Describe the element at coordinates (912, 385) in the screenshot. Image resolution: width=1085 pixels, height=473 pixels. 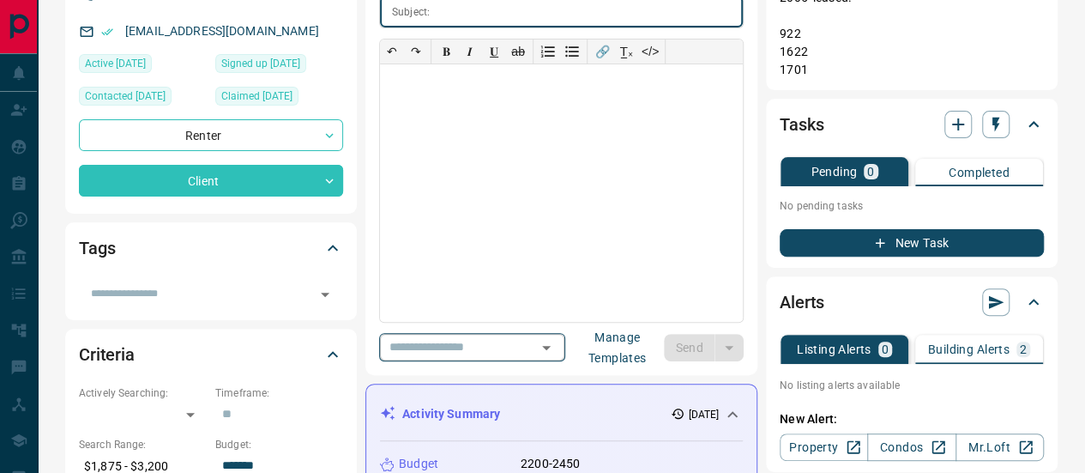
I see `p: No listing alerts available` at that location.